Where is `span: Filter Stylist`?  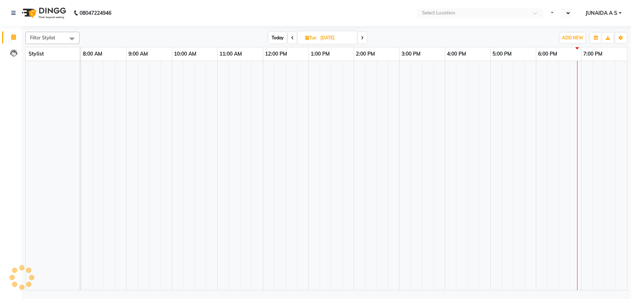
span: Filter Stylist is located at coordinates (43, 38).